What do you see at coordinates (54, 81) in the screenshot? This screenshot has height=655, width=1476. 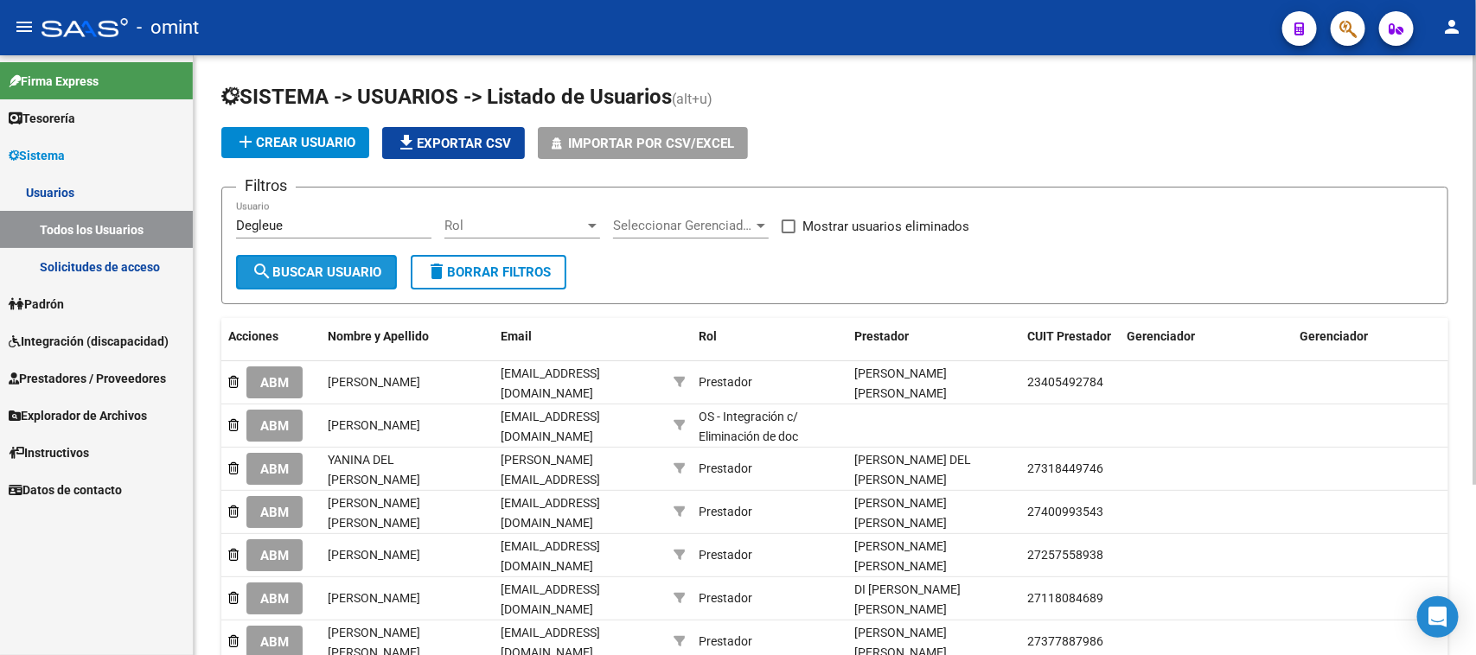 I see `span: Firma Express` at bounding box center [54, 81].